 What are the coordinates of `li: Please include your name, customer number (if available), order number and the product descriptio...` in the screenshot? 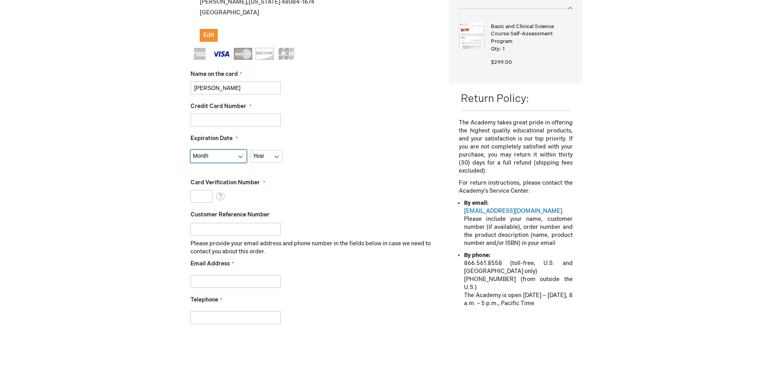 It's located at (518, 223).